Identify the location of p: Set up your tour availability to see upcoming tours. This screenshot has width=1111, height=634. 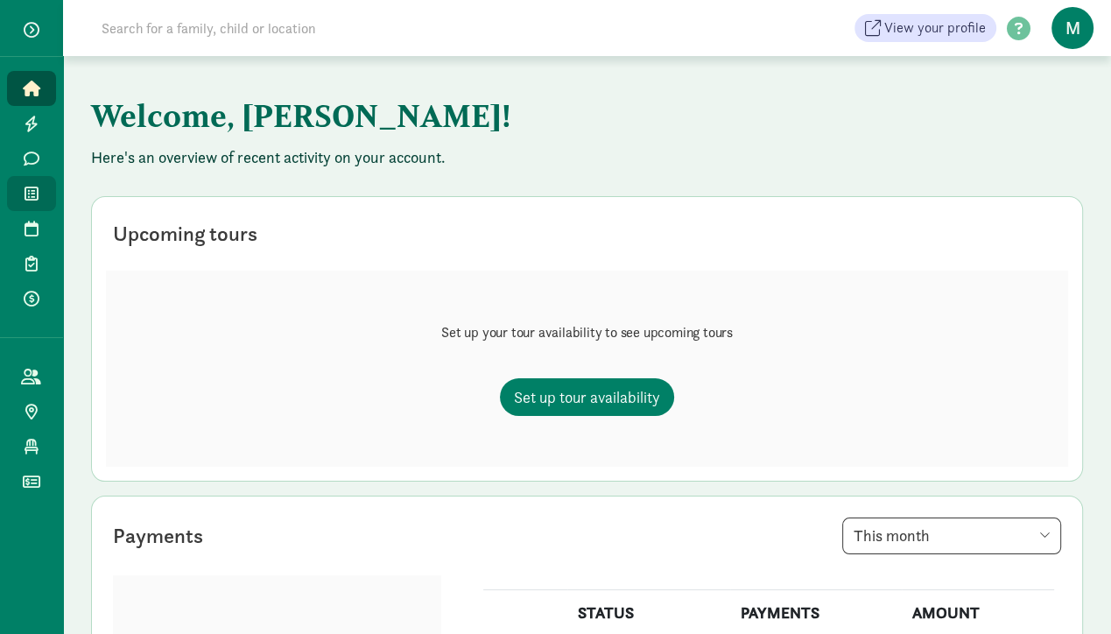
(587, 333).